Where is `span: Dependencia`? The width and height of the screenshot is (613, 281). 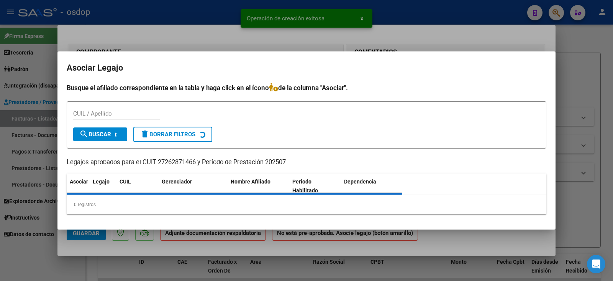
span: Dependencia is located at coordinates (360, 181).